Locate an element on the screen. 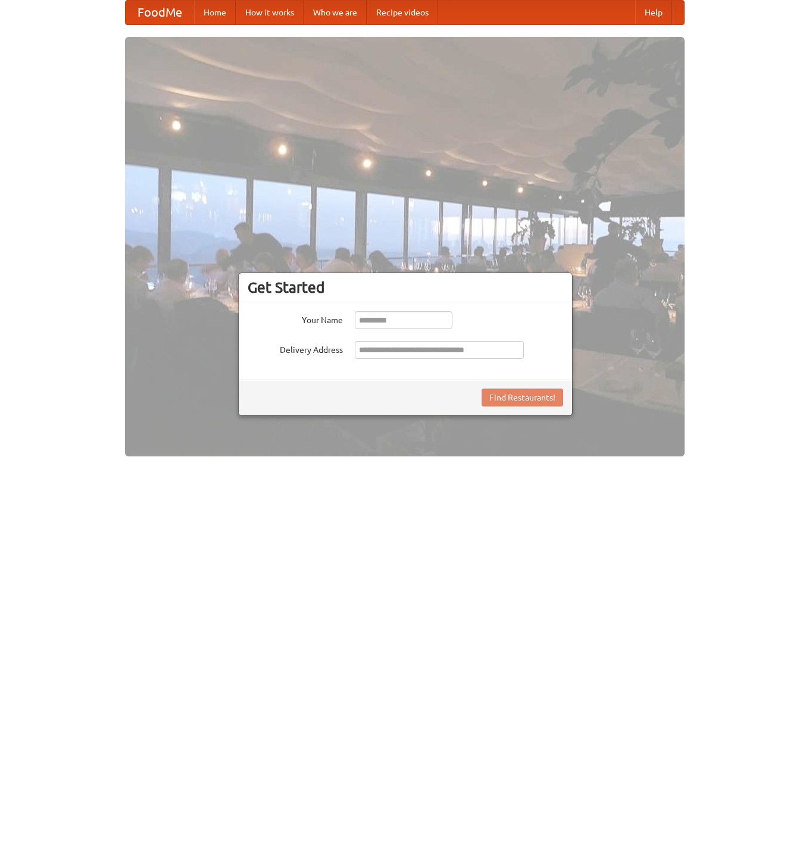 The height and width of the screenshot is (842, 809). label: Delivery Address is located at coordinates (295, 348).